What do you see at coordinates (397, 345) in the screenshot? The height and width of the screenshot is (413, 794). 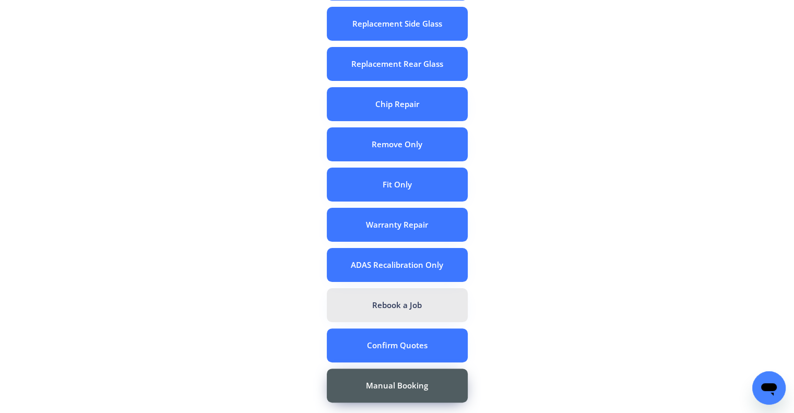 I see `button: Confirm Quotes` at bounding box center [397, 345].